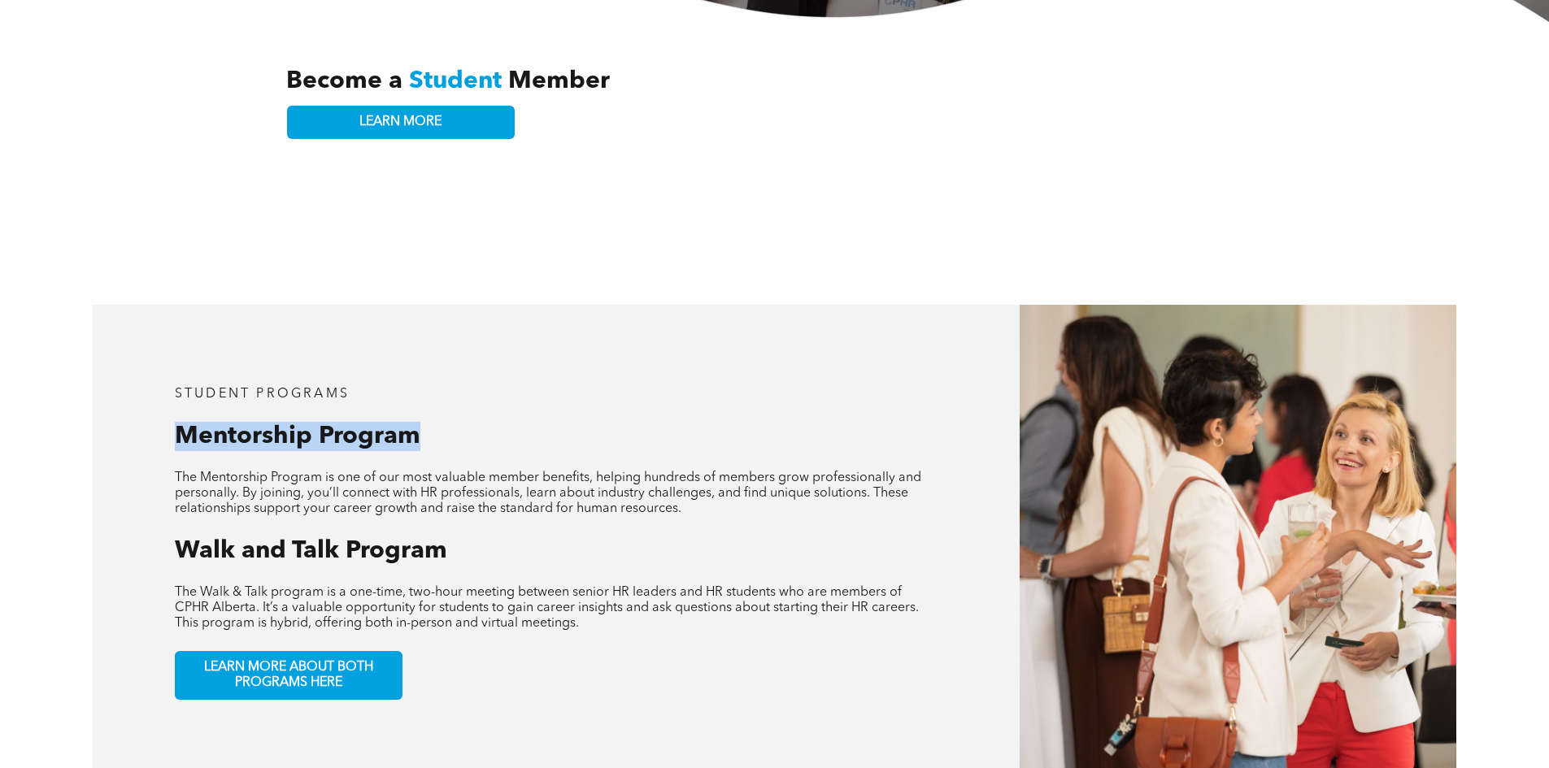 This screenshot has width=1549, height=768. Describe the element at coordinates (311, 551) in the screenshot. I see `span: Walk and Talk Program` at that location.